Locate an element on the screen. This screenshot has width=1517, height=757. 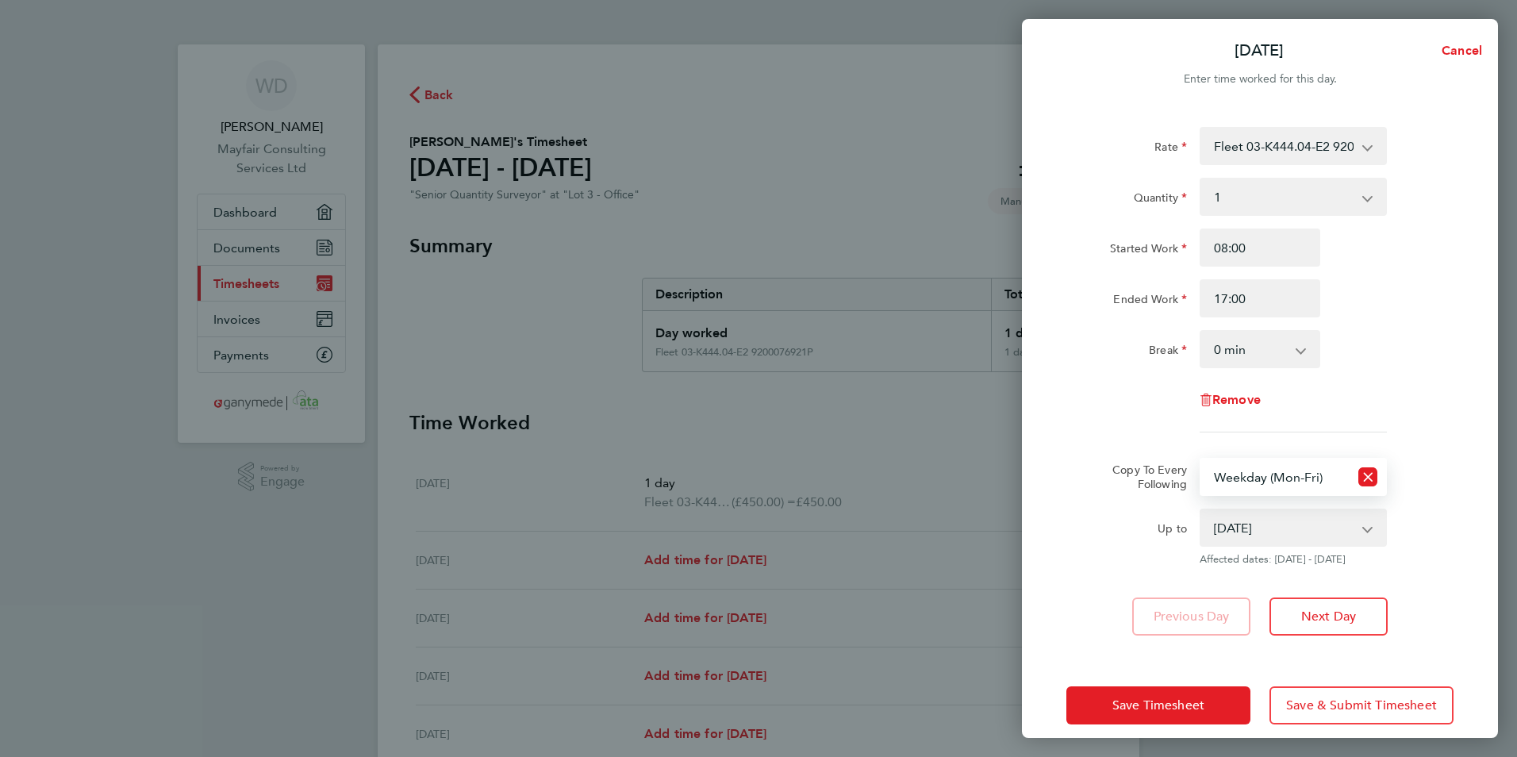
input: E.g. 18:00 is located at coordinates (1260, 298).